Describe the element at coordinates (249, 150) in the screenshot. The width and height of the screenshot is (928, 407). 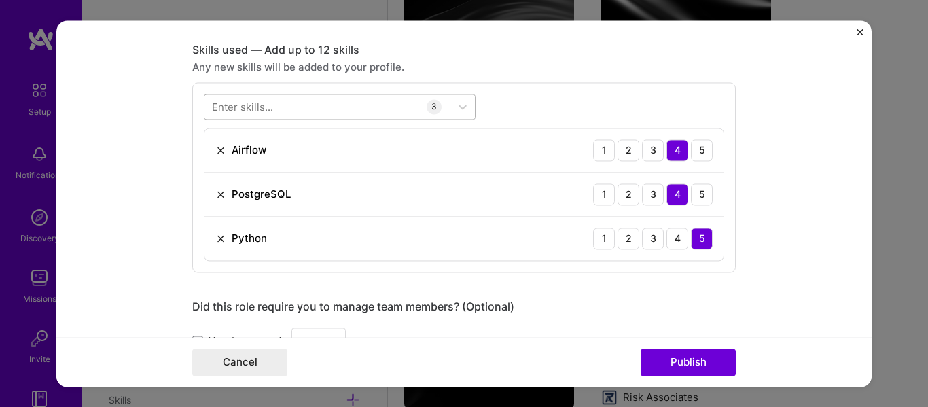
I see `div: Airflow` at that location.